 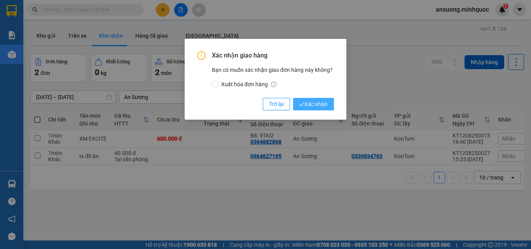 I want to click on button: Trở lại, so click(x=276, y=104).